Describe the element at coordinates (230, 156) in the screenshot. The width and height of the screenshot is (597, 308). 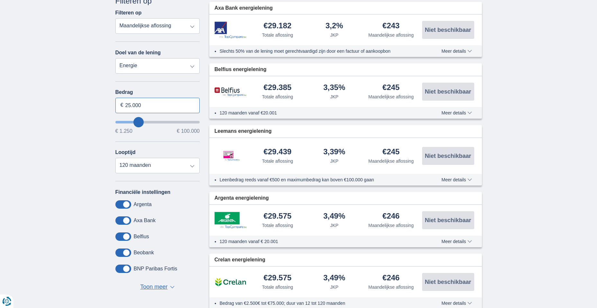
I see `img: product.pl.alt Leemans Kredieten` at that location.